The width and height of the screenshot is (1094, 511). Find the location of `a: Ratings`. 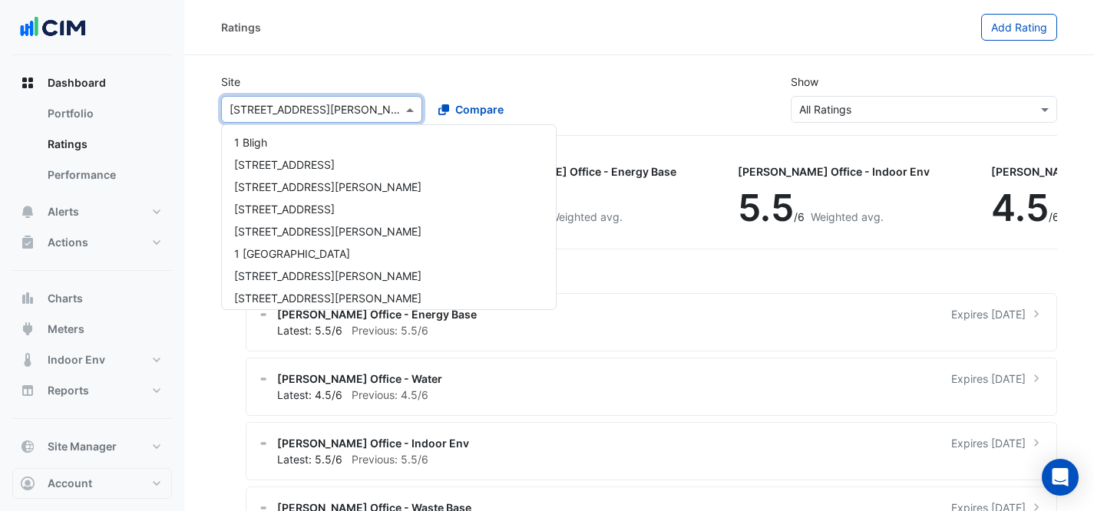

a: Ratings is located at coordinates (104, 144).